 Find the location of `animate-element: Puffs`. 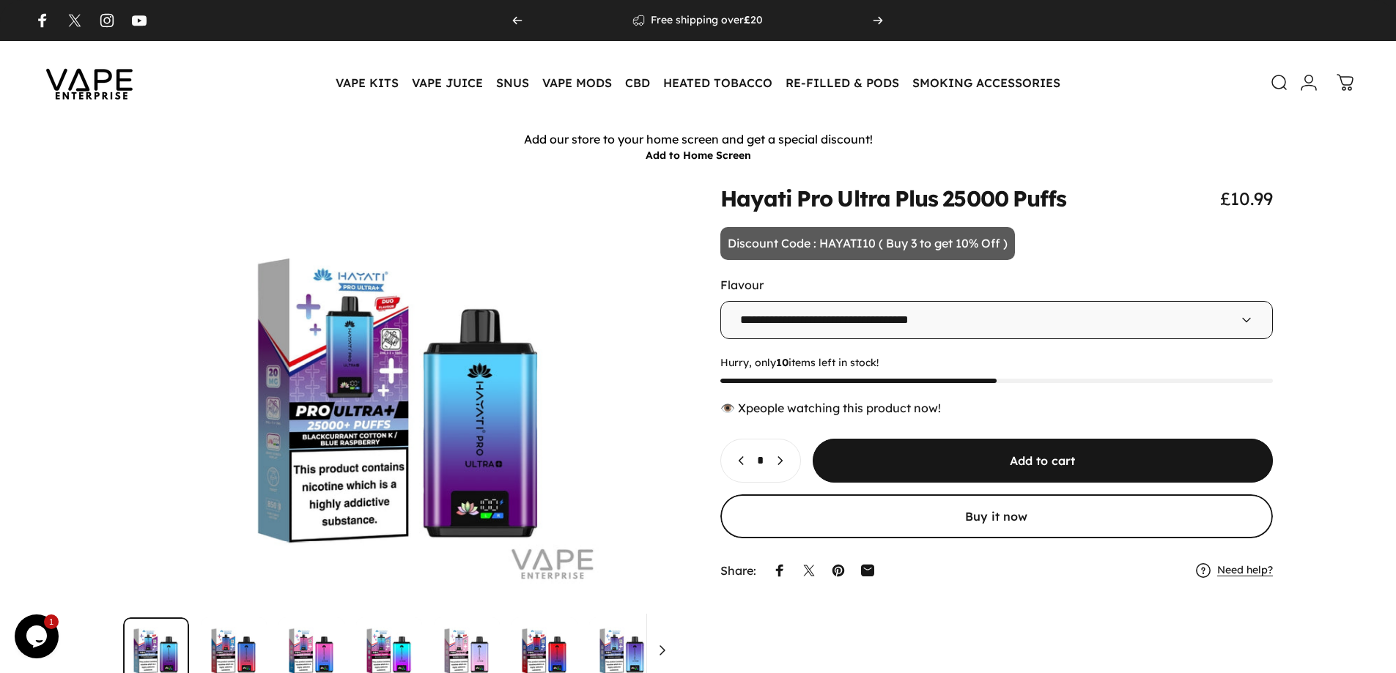

animate-element: Puffs is located at coordinates (1040, 199).